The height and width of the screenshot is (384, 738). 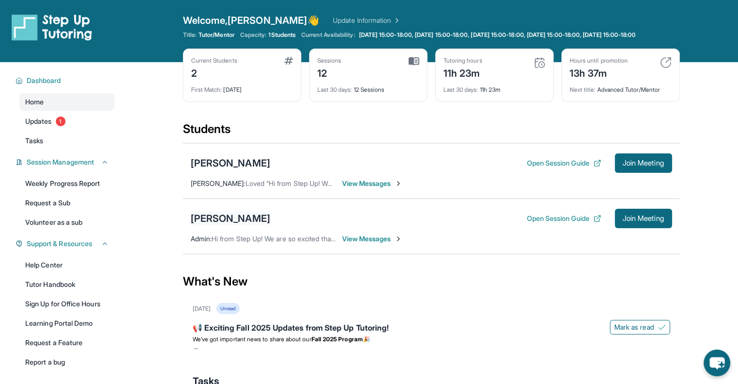 I want to click on button: Session Management, so click(x=66, y=162).